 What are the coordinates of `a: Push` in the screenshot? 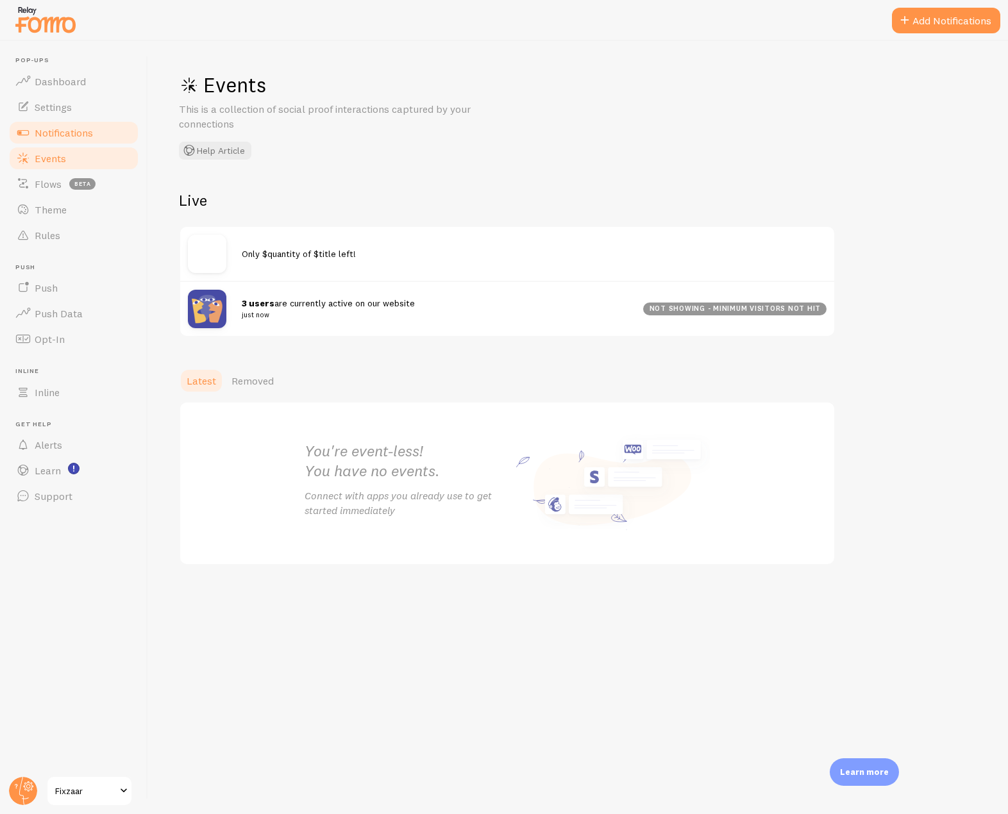 It's located at (74, 288).